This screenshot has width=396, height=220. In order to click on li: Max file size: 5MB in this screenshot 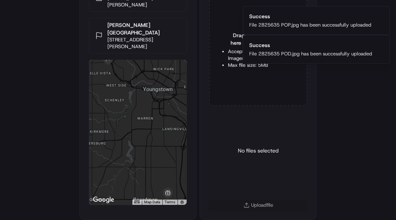, I will do `click(258, 65)`.